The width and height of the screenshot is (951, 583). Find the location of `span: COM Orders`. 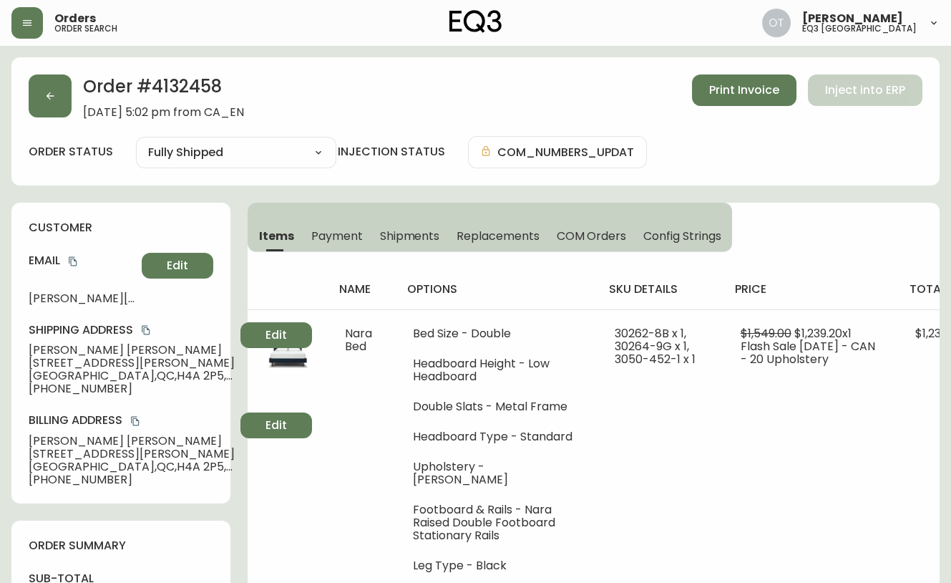

span: COM Orders is located at coordinates (592, 235).